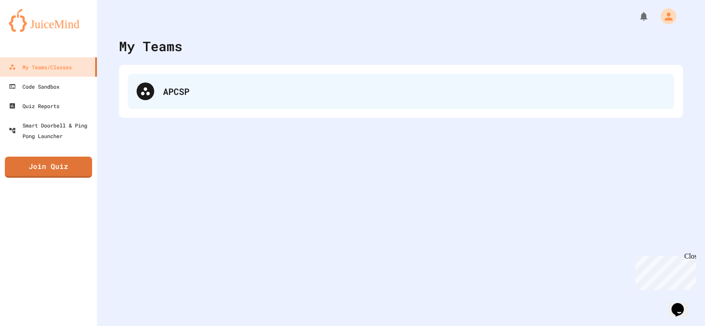 Image resolution: width=705 pixels, height=326 pixels. I want to click on div: Chat with us now!Close, so click(32, 30).